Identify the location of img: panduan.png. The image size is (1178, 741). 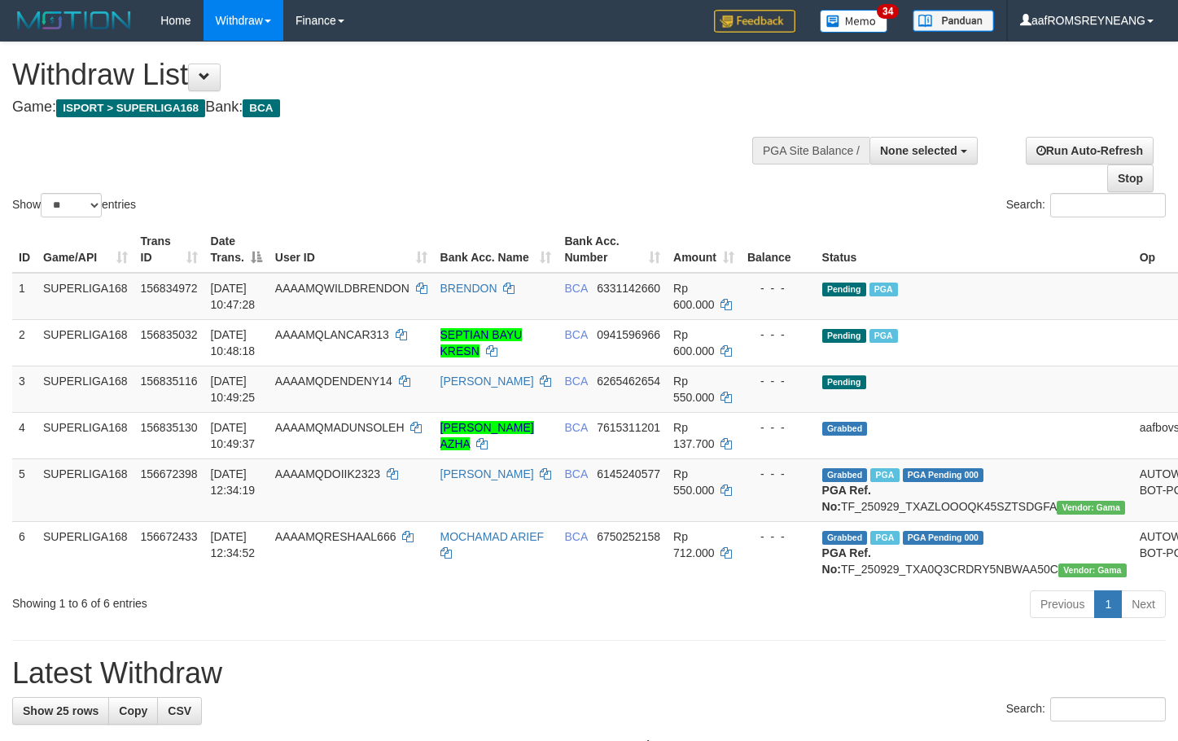
(953, 20).